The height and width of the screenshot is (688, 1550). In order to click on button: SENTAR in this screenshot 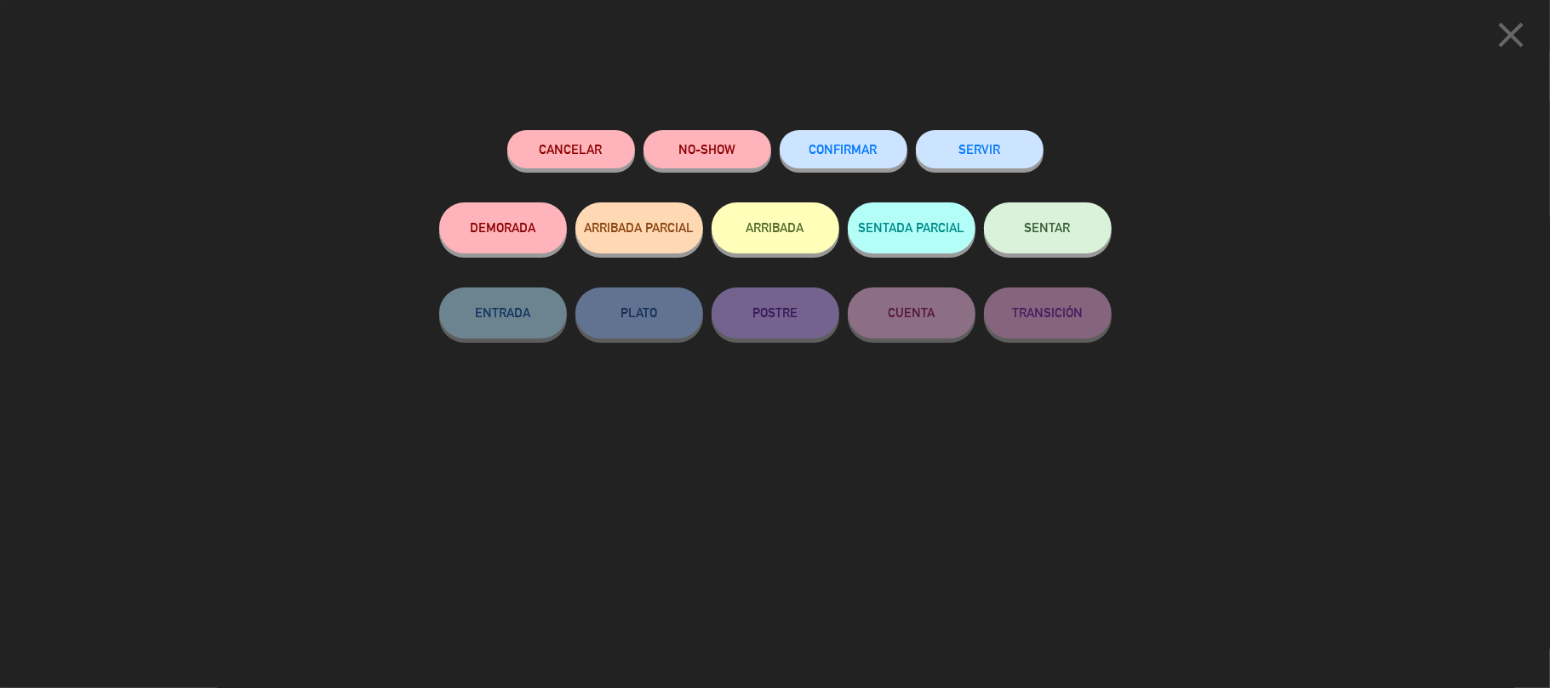, I will do `click(1047, 228)`.